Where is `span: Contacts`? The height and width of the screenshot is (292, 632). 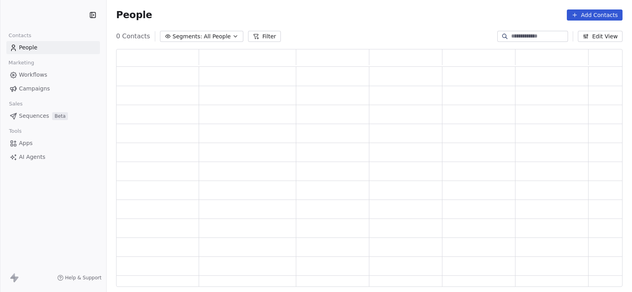
span: Contacts is located at coordinates (20, 36).